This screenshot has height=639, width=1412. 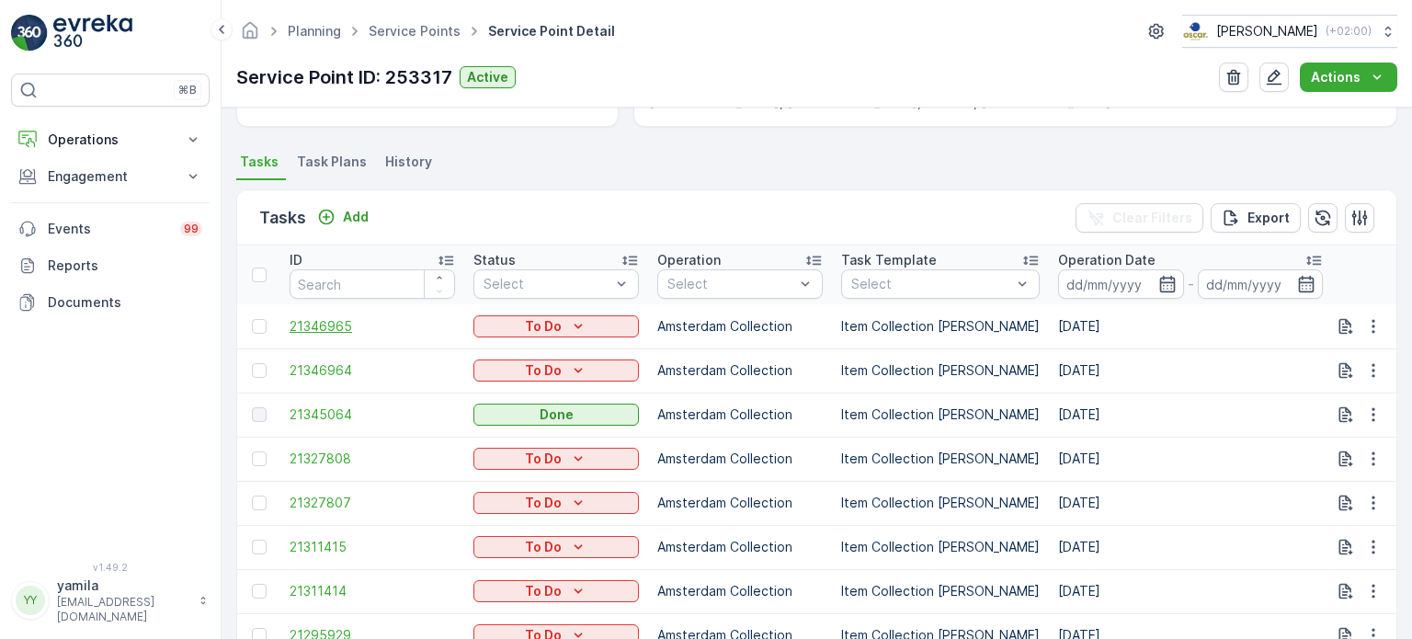 What do you see at coordinates (1107, 260) in the screenshot?
I see `p: Operation Date` at bounding box center [1107, 260].